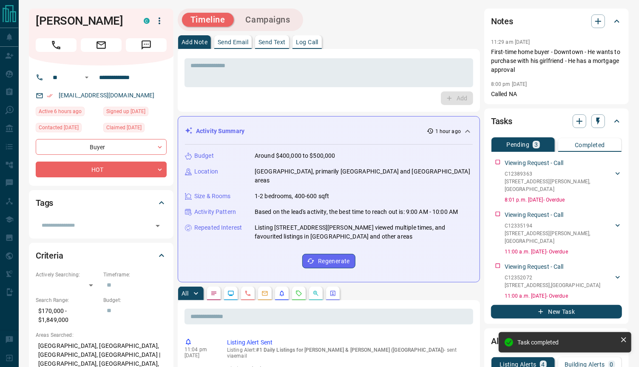 The width and height of the screenshot is (639, 367). I want to click on svg: Notes, so click(214, 293).